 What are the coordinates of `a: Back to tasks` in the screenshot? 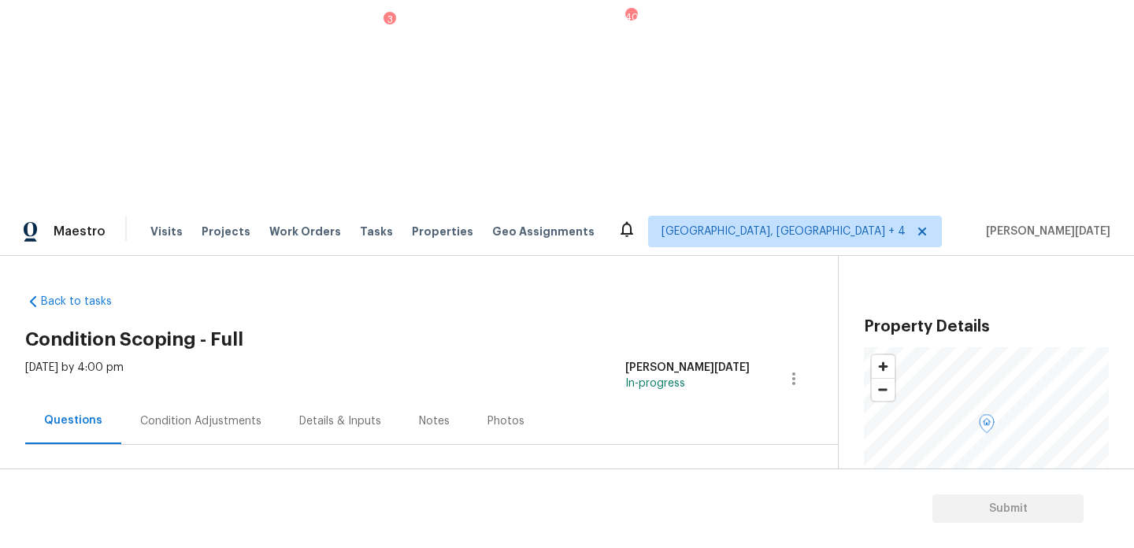 It's located at (101, 302).